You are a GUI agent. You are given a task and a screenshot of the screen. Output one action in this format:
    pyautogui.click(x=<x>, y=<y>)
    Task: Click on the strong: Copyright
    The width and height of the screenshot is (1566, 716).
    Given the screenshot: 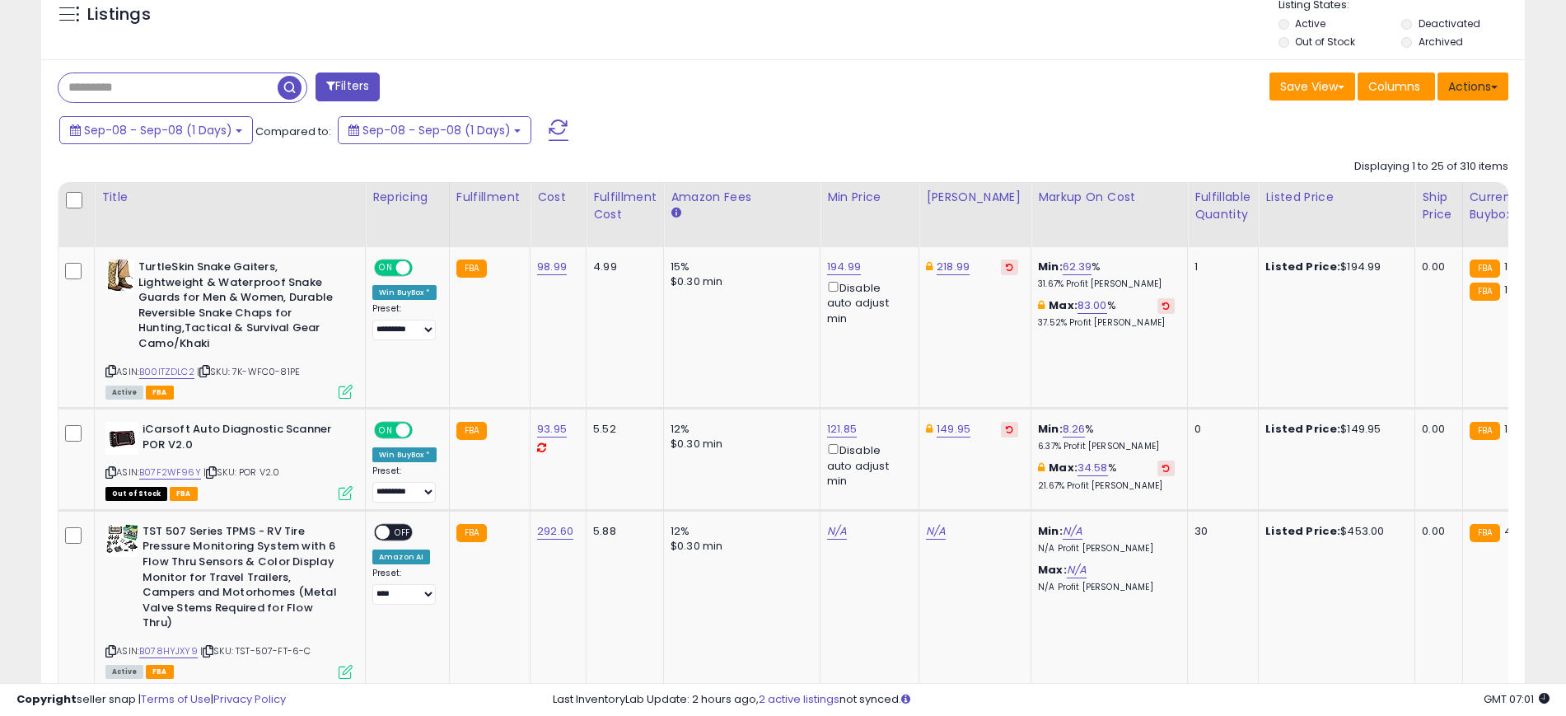 What is the action you would take?
    pyautogui.click(x=46, y=699)
    